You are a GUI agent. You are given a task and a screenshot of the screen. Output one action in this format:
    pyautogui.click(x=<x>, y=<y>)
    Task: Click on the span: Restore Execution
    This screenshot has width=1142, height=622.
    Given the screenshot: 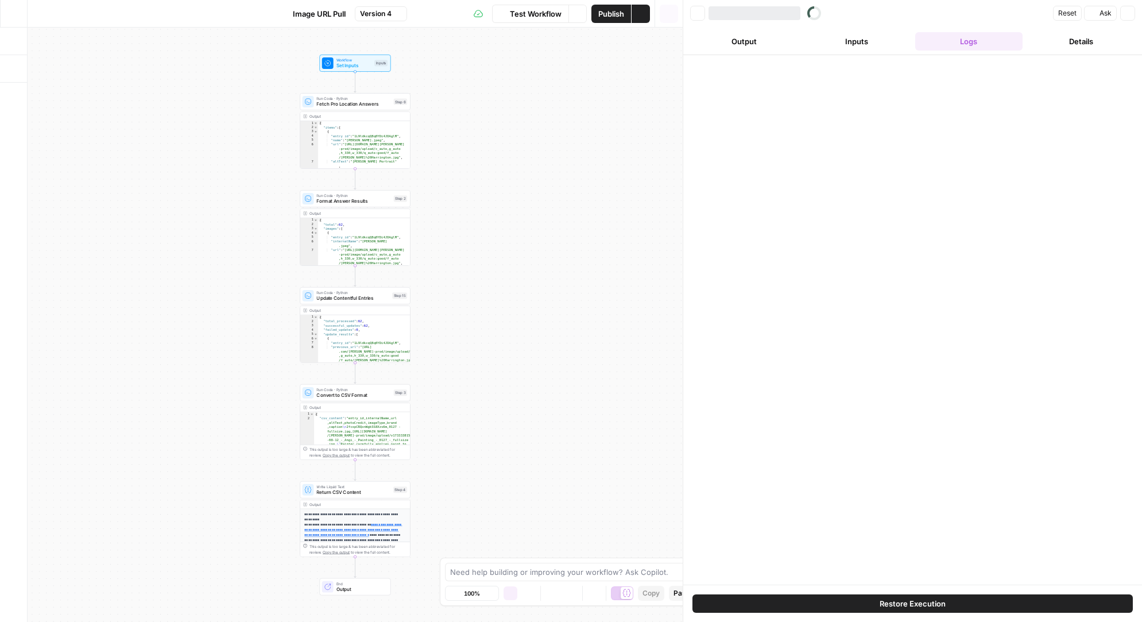 What is the action you would take?
    pyautogui.click(x=913, y=604)
    